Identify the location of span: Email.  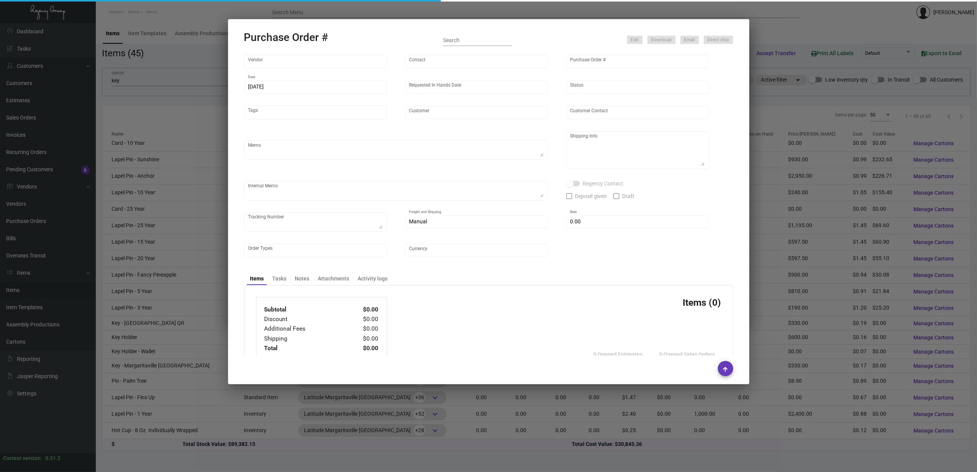
(690, 40).